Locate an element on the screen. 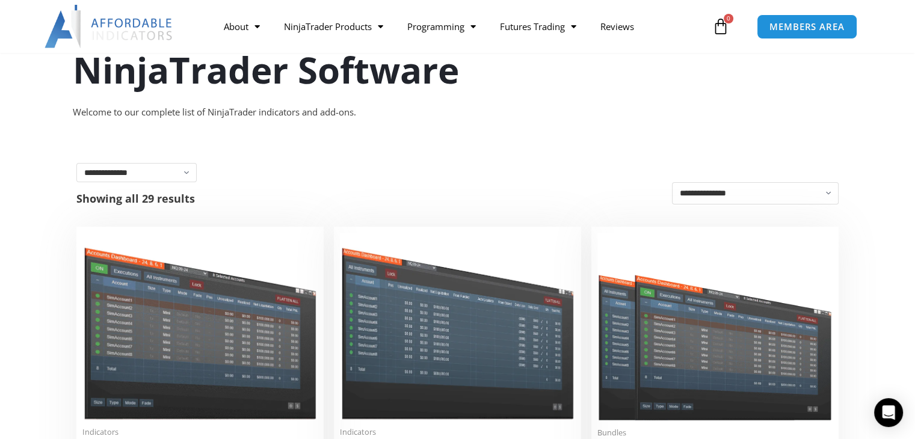 Image resolution: width=915 pixels, height=439 pixels. div: Open Intercom Messenger is located at coordinates (888, 413).